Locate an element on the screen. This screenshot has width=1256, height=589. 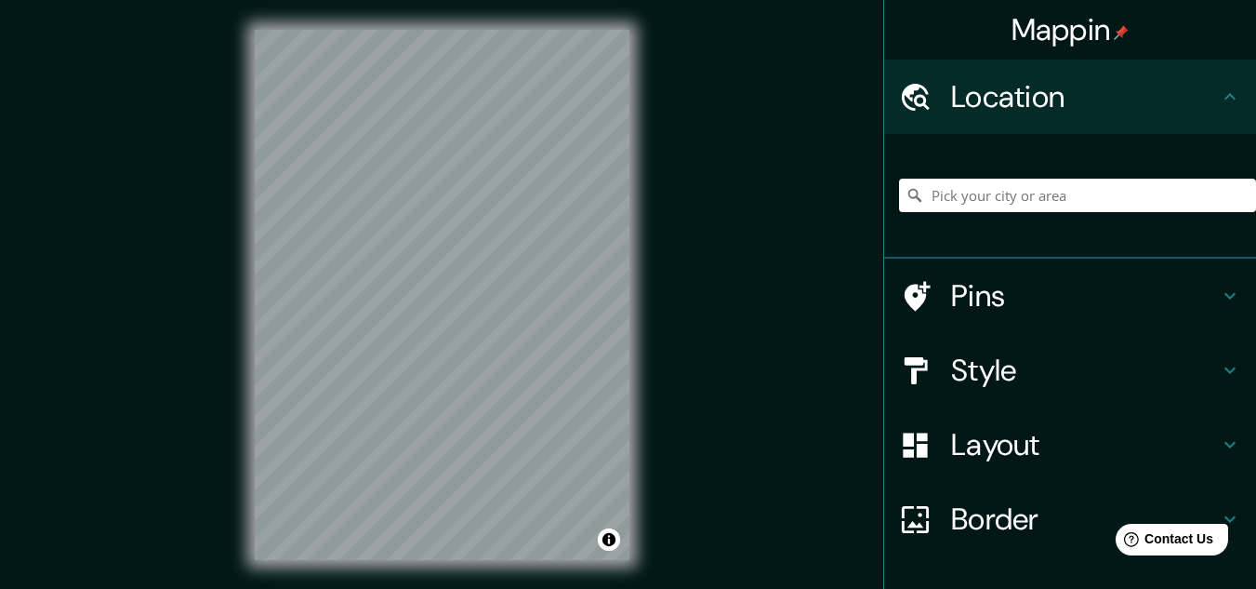
input: Pick your city or area is located at coordinates (1078, 195).